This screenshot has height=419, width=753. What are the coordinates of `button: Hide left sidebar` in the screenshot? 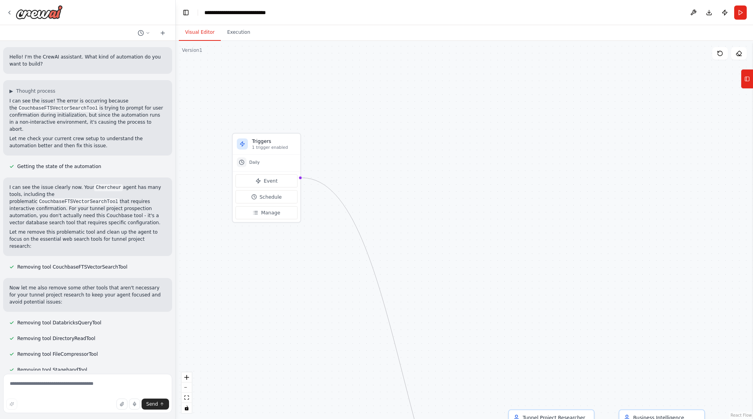 It's located at (186, 13).